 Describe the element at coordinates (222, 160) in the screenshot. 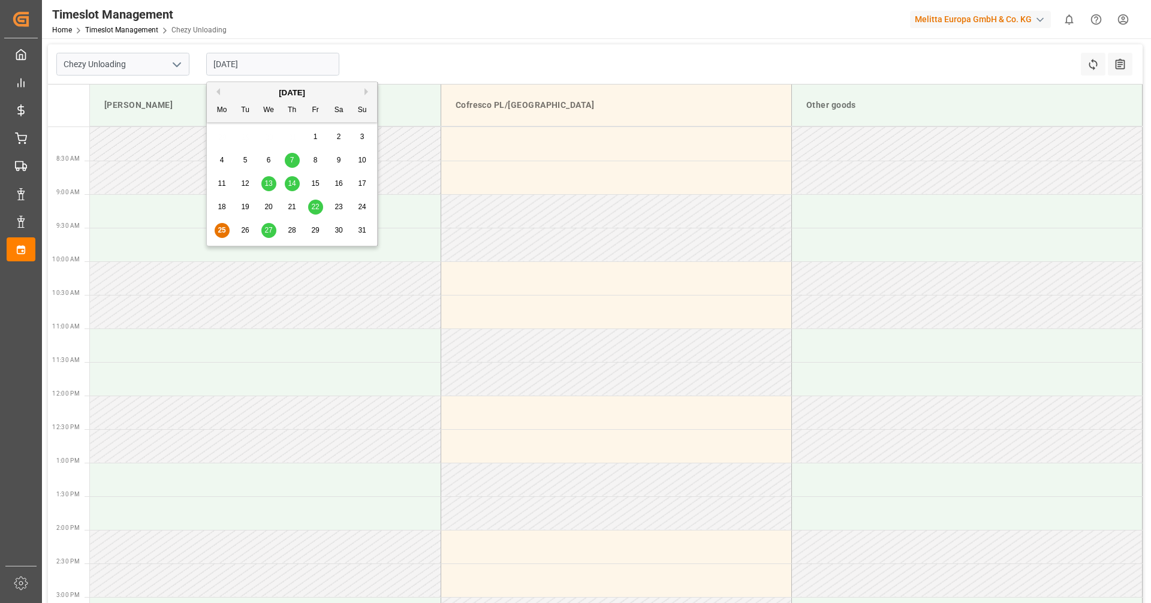

I see `span: 4` at that location.